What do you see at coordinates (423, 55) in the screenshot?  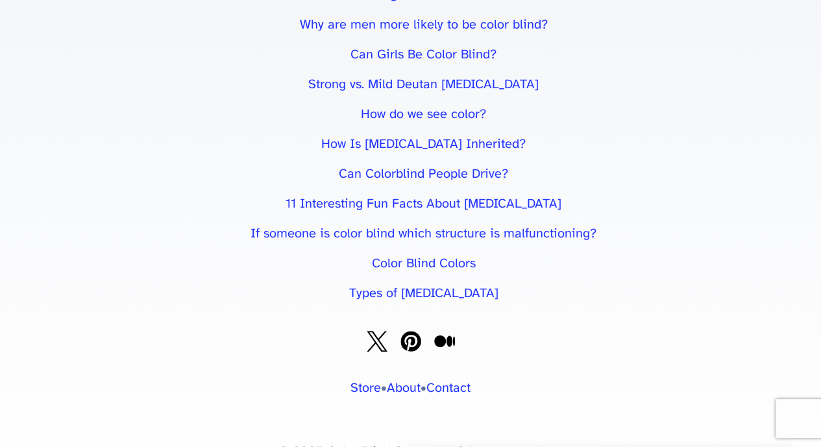 I see `a: Can Girls Be Color Blind?` at bounding box center [423, 55].